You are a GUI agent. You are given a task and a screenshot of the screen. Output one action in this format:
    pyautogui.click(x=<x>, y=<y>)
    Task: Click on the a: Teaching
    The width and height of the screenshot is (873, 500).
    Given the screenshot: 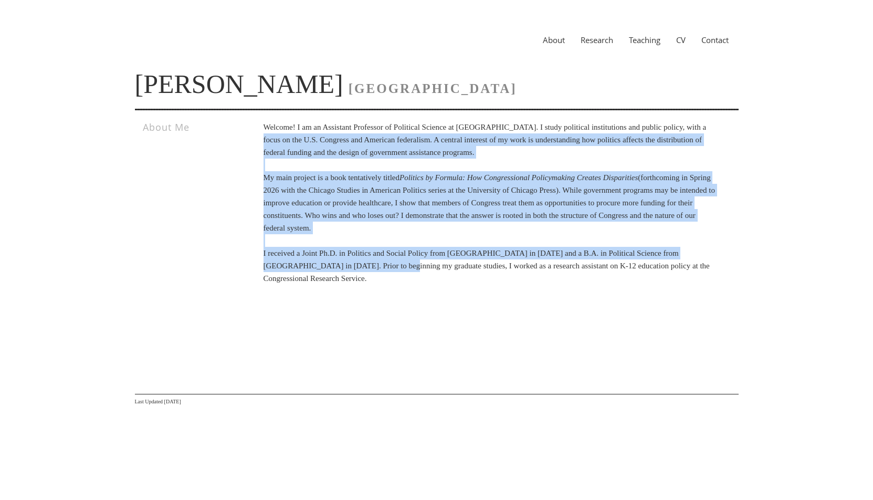 What is the action you would take?
    pyautogui.click(x=645, y=40)
    